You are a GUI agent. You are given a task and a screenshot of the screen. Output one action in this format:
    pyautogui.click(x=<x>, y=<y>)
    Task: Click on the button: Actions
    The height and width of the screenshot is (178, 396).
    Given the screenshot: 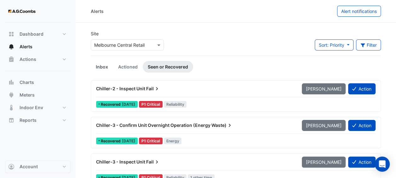 What is the action you would take?
    pyautogui.click(x=38, y=59)
    